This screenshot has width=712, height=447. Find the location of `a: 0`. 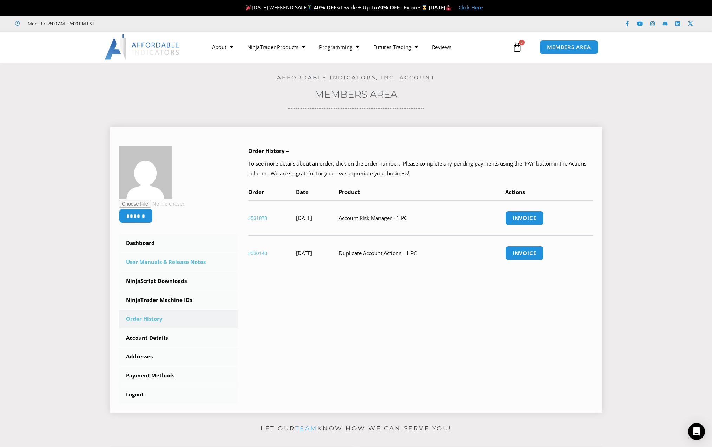

a: 0 is located at coordinates (517, 47).